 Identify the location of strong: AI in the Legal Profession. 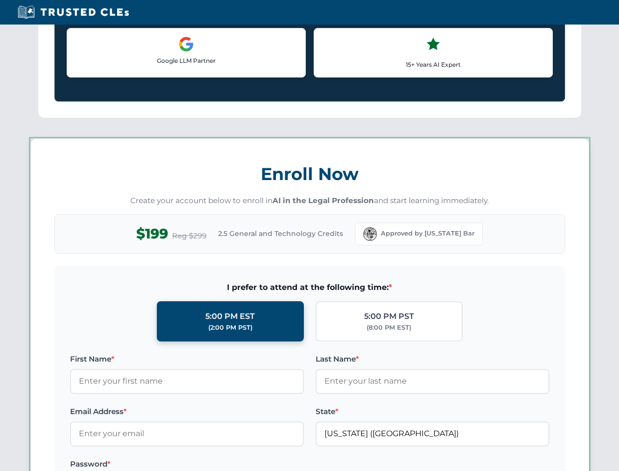
(323, 200).